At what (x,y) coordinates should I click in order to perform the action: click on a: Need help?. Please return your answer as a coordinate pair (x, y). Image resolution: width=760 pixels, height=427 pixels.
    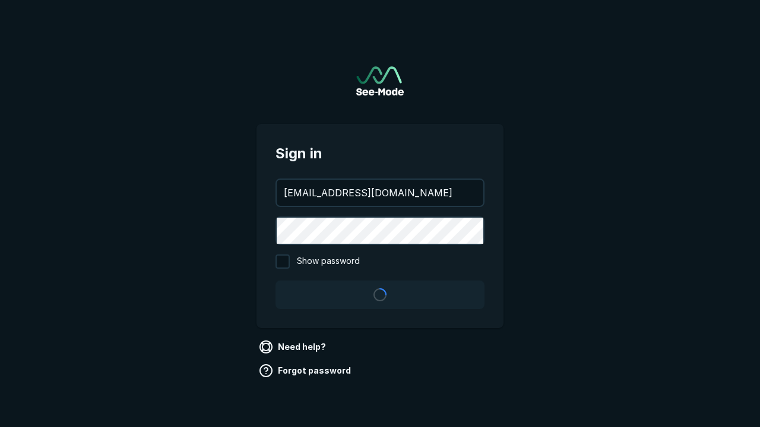
    Looking at the image, I should click on (293, 347).